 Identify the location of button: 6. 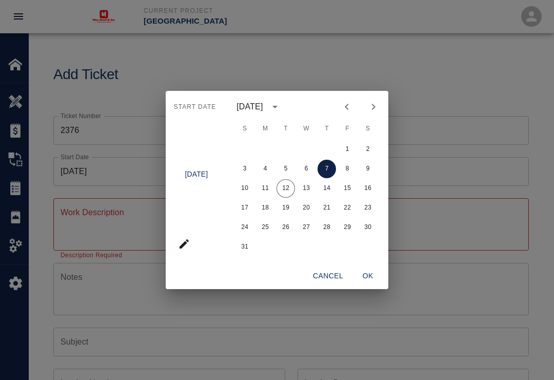
(306, 169).